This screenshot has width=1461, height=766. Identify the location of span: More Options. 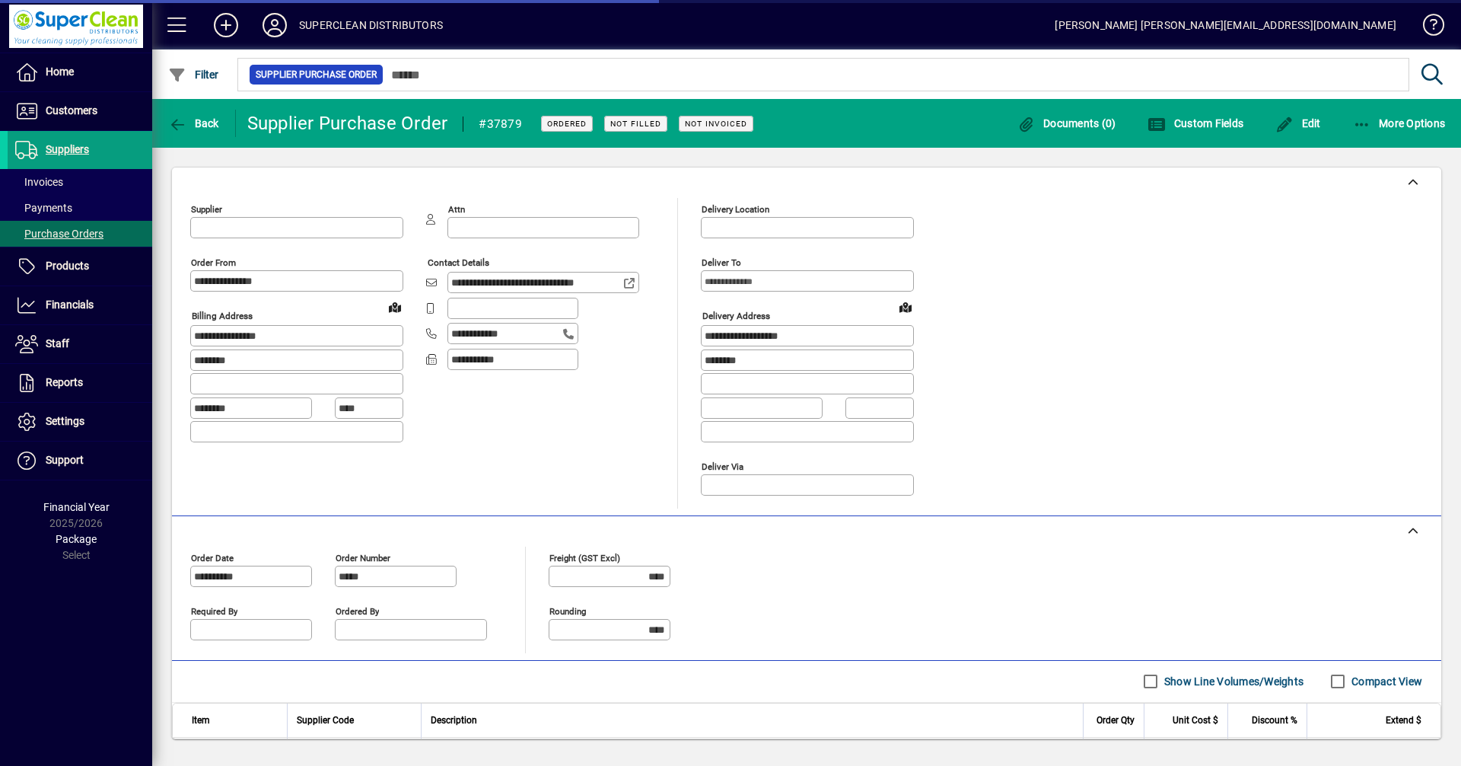
(1400, 123).